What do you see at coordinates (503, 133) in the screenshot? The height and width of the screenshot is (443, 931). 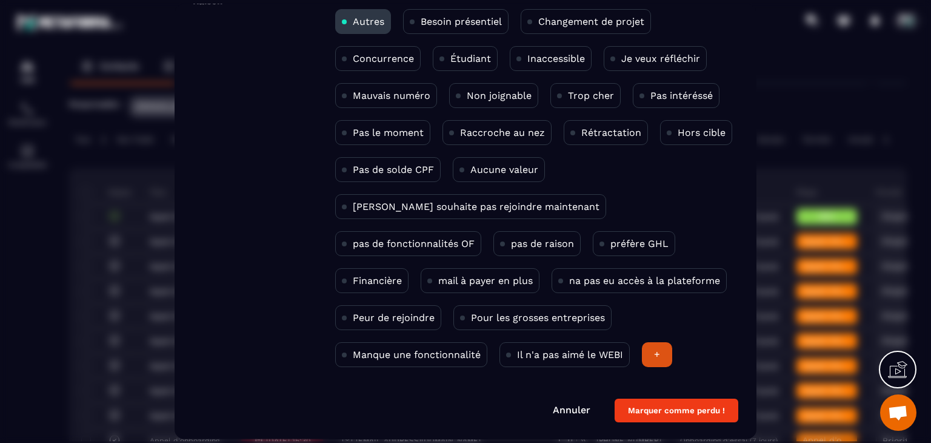 I see `p: Raccroche au nez` at bounding box center [503, 133].